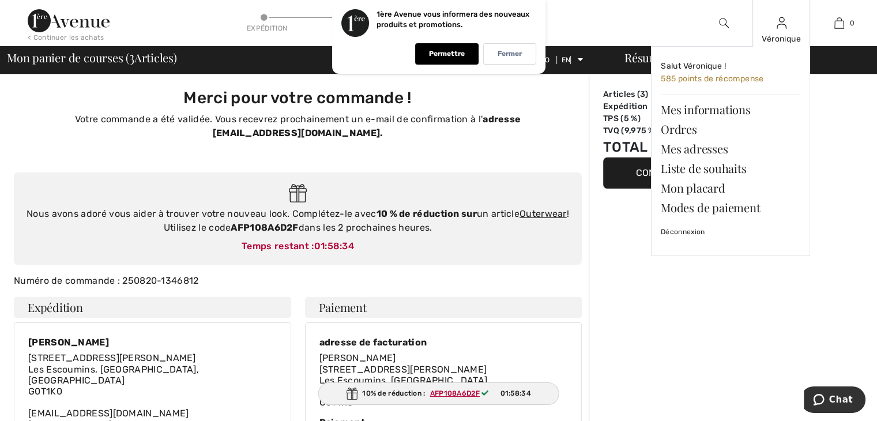 This screenshot has width=877, height=421. What do you see at coordinates (690, 173) in the screenshot?
I see `button: Continuer les achats` at bounding box center [690, 173].